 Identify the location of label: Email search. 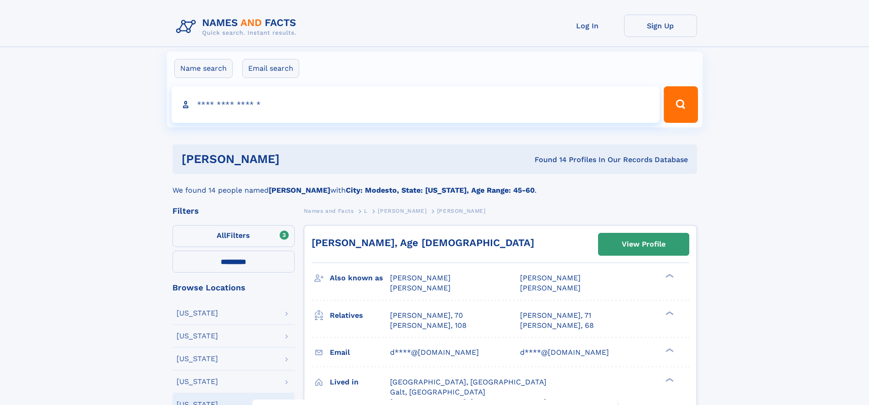
(271, 68).